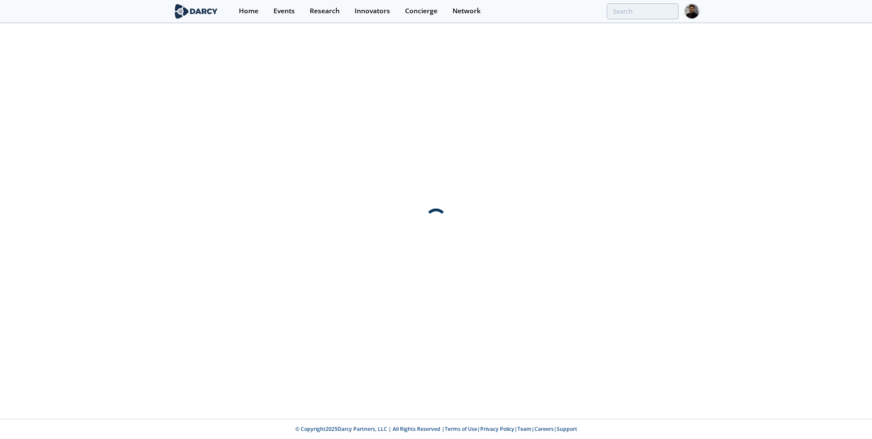  Describe the element at coordinates (642, 11) in the screenshot. I see `input: Advanced Search` at that location.